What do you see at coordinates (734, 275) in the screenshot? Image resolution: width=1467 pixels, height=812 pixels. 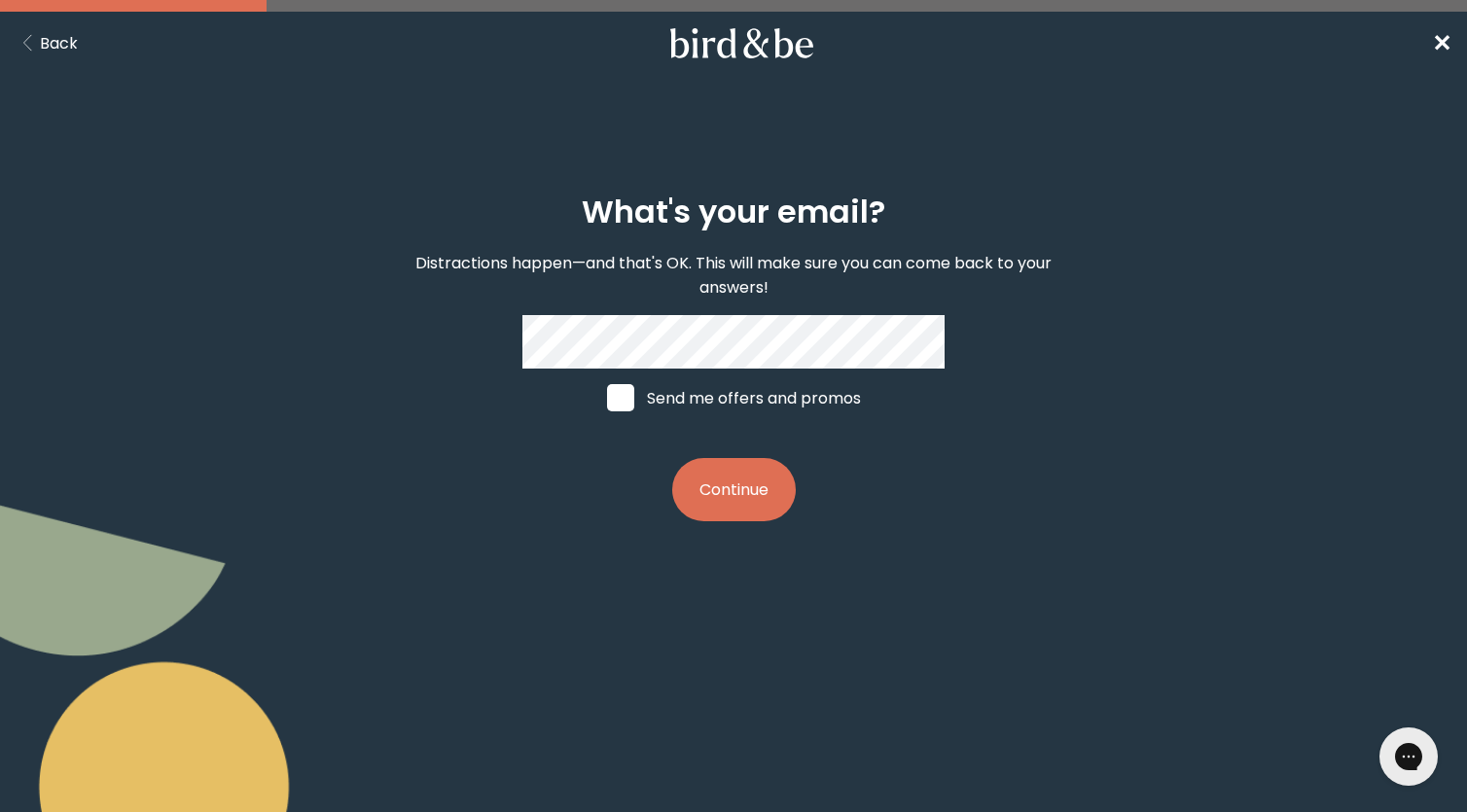 I see `p: Distractions happen—and that's OK. This will make sure you can come back to your answers!` at bounding box center [734, 275].